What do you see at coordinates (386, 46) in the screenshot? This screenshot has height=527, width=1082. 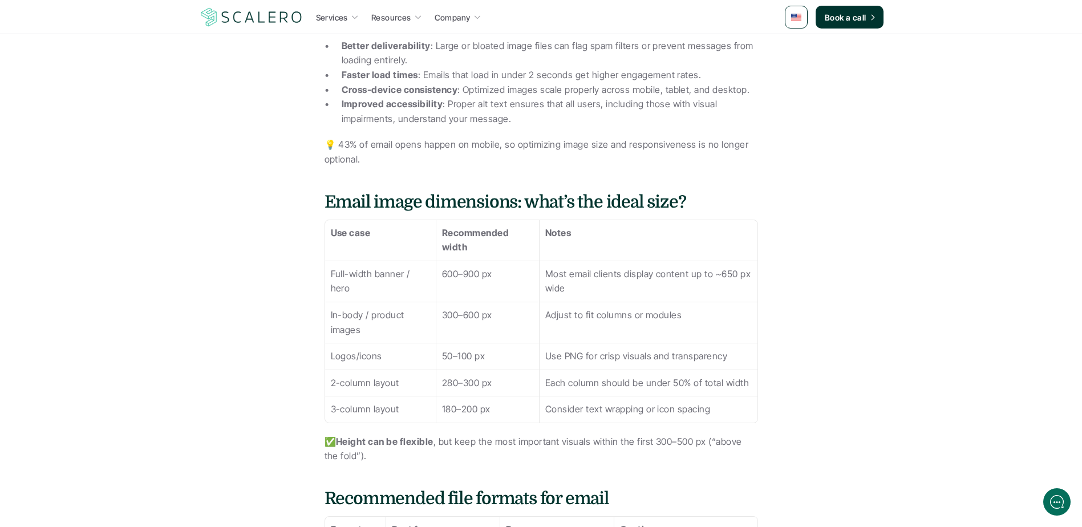 I see `strong: Better deliverability` at bounding box center [386, 46].